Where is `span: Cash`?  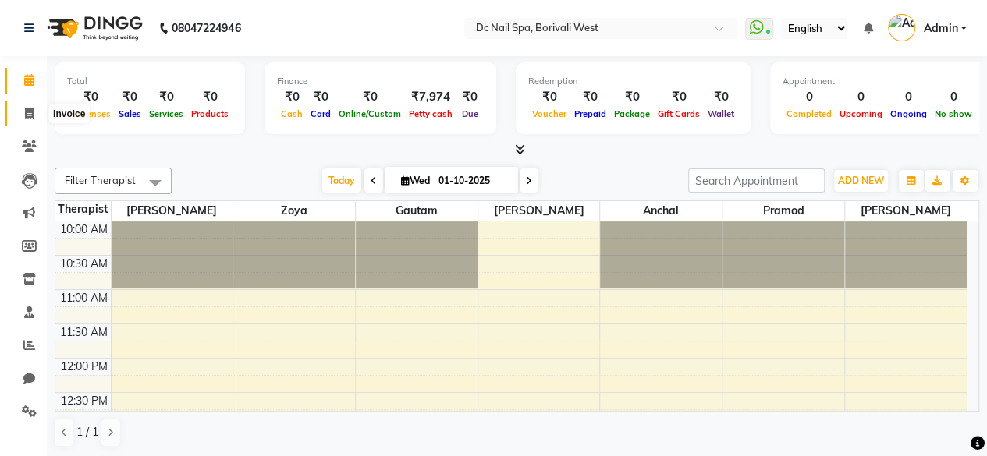 span: Cash is located at coordinates (292, 114).